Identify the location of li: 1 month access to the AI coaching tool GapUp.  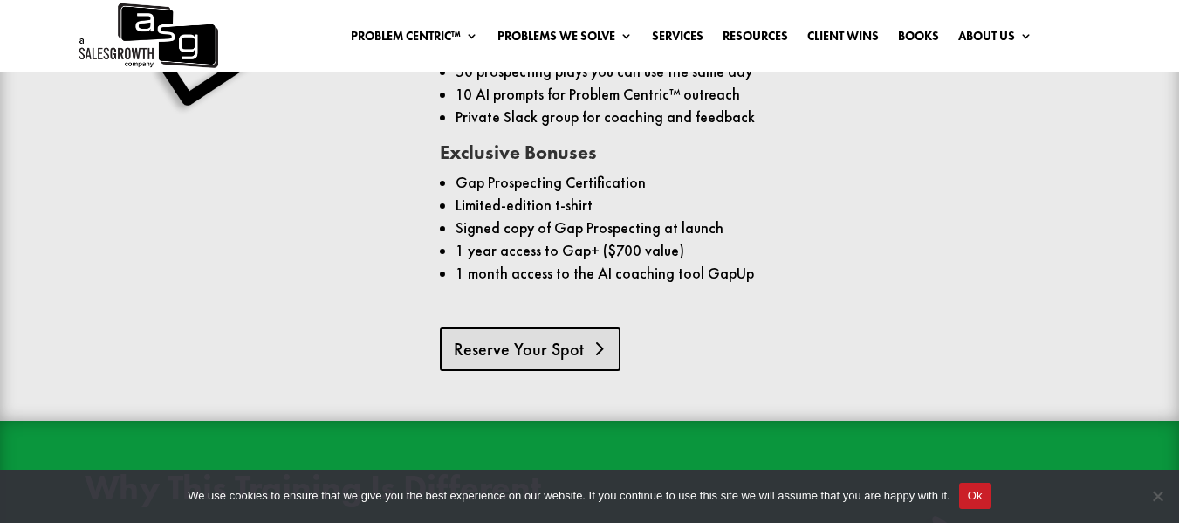
(775, 273).